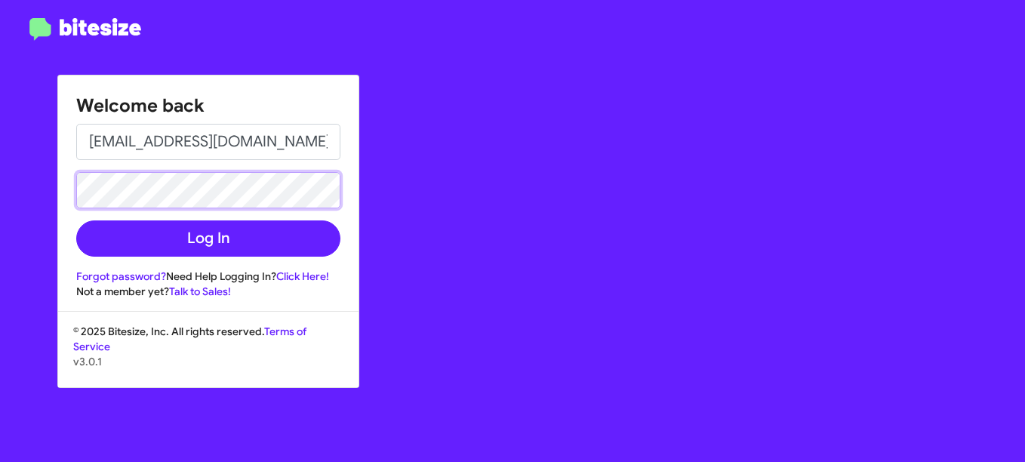 The height and width of the screenshot is (462, 1025). Describe the element at coordinates (303, 276) in the screenshot. I see `a: Click Here!` at that location.